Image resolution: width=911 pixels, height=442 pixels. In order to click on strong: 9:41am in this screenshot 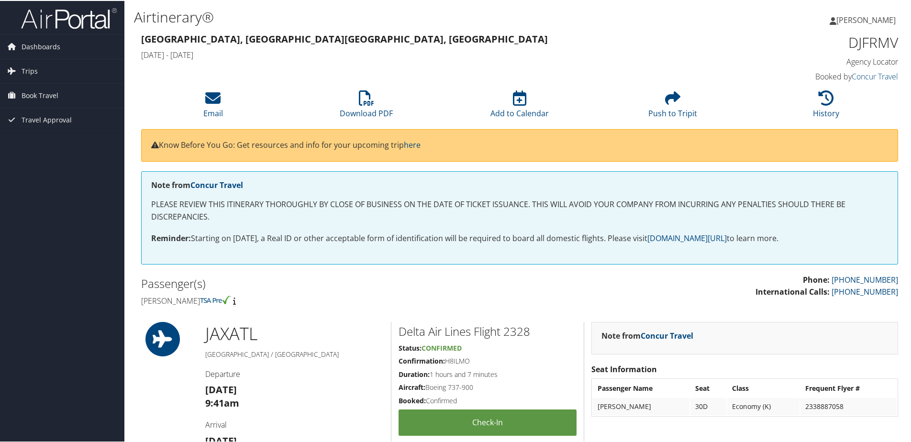, I will do `click(222, 402)`.